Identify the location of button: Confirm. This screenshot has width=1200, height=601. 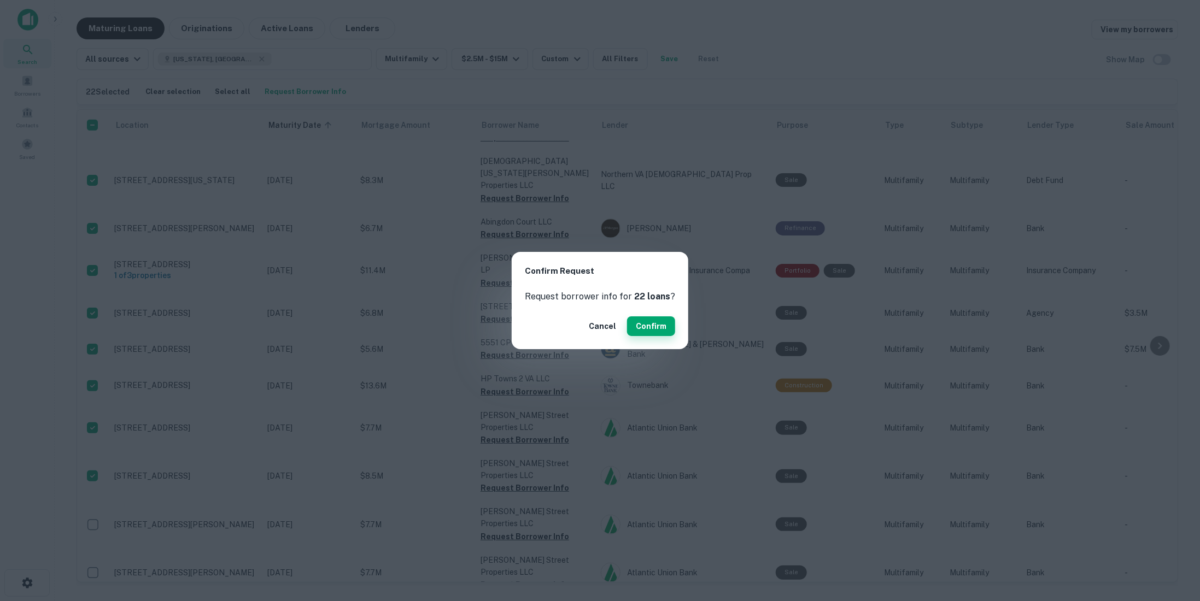
(651, 326).